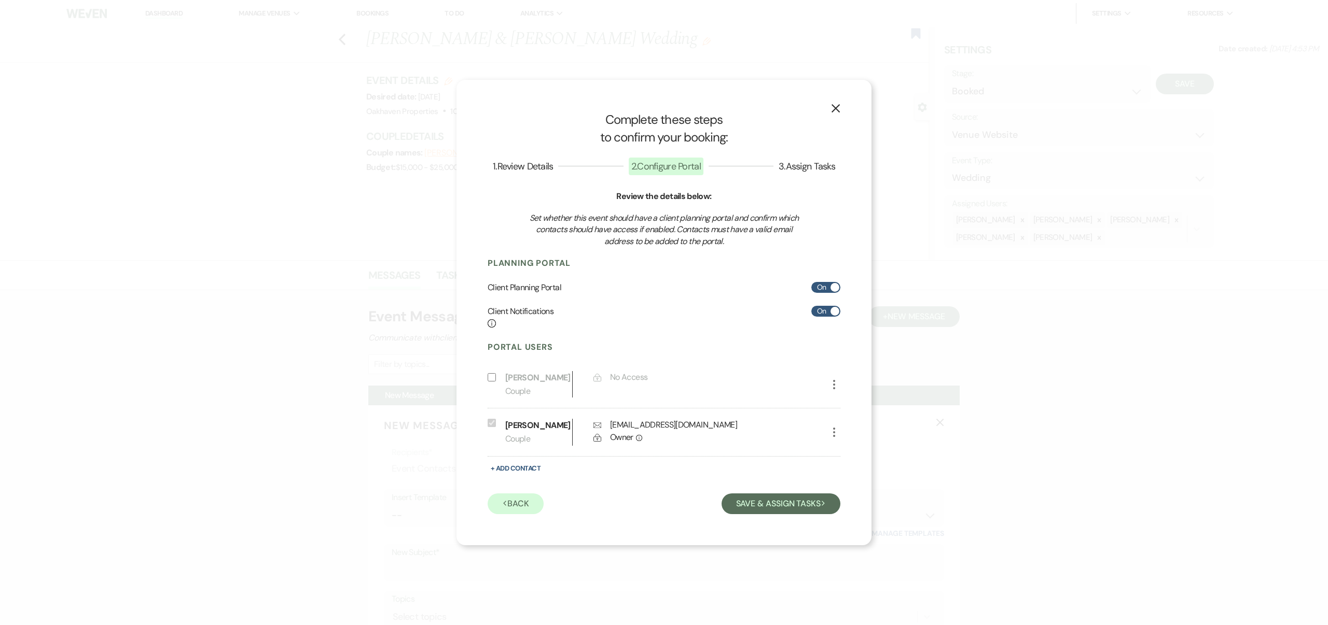 The height and width of the screenshot is (625, 1328). What do you see at coordinates (666, 166) in the screenshot?
I see `span: 2 . Configure Portal` at bounding box center [666, 166].